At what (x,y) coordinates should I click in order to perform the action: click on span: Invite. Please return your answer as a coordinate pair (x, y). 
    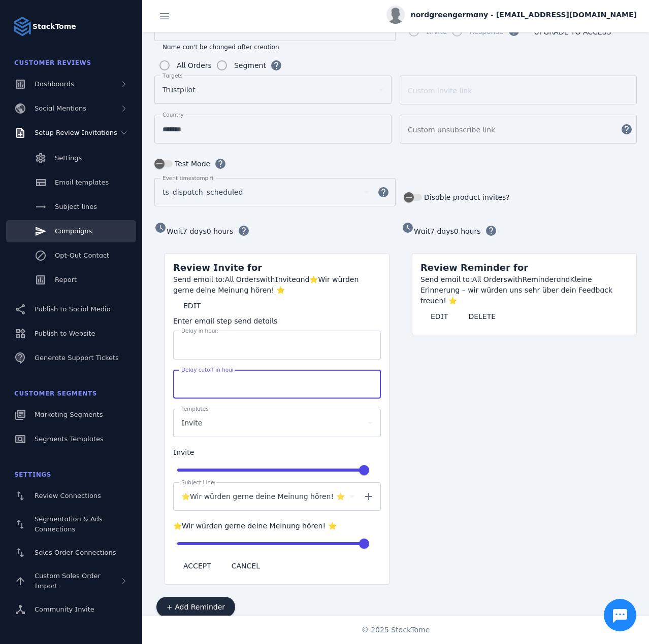
    Looking at the image, I should click on (191, 423).